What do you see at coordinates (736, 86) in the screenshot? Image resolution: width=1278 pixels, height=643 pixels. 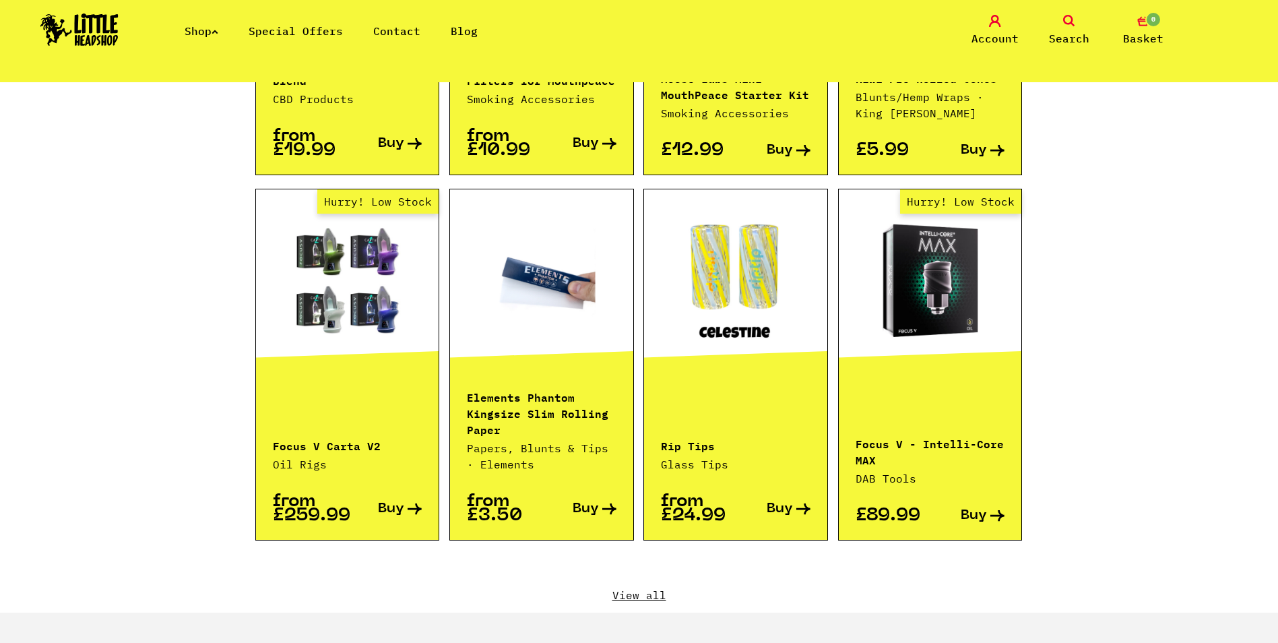 I see `p: Moose Labs Mini MouthPeace Starter Kit` at bounding box center [736, 86].